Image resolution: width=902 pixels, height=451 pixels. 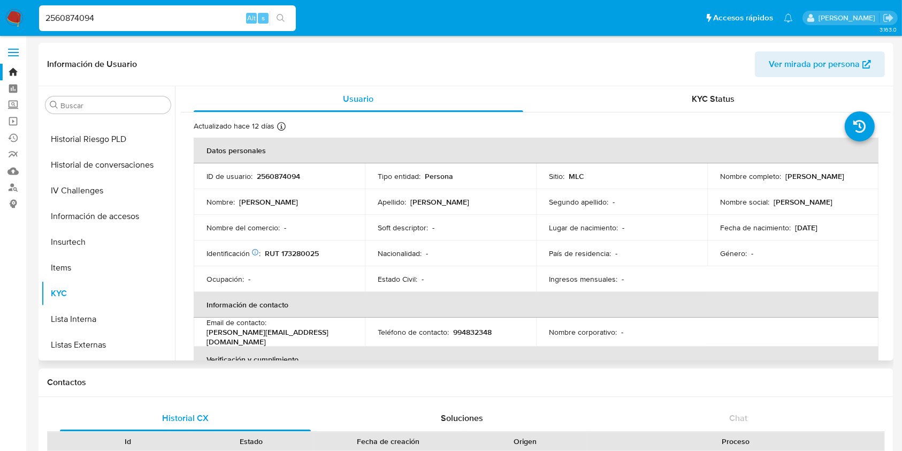 What do you see at coordinates (234, 126) in the screenshot?
I see `p: Actualizado hace 12 días` at bounding box center [234, 126].